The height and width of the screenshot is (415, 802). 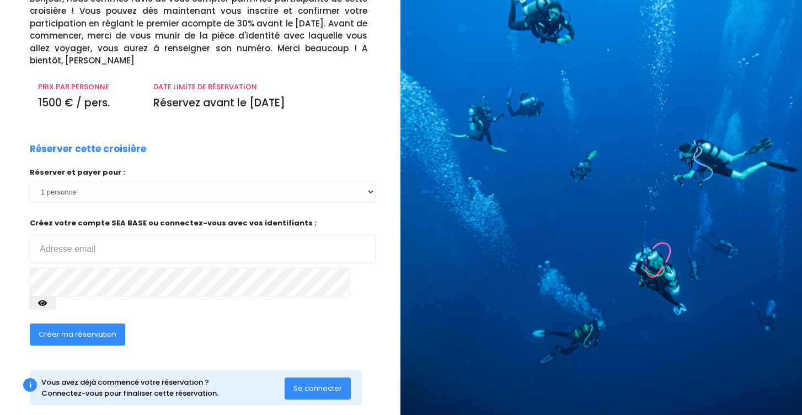 I want to click on button: Créer ma réservation, so click(x=77, y=335).